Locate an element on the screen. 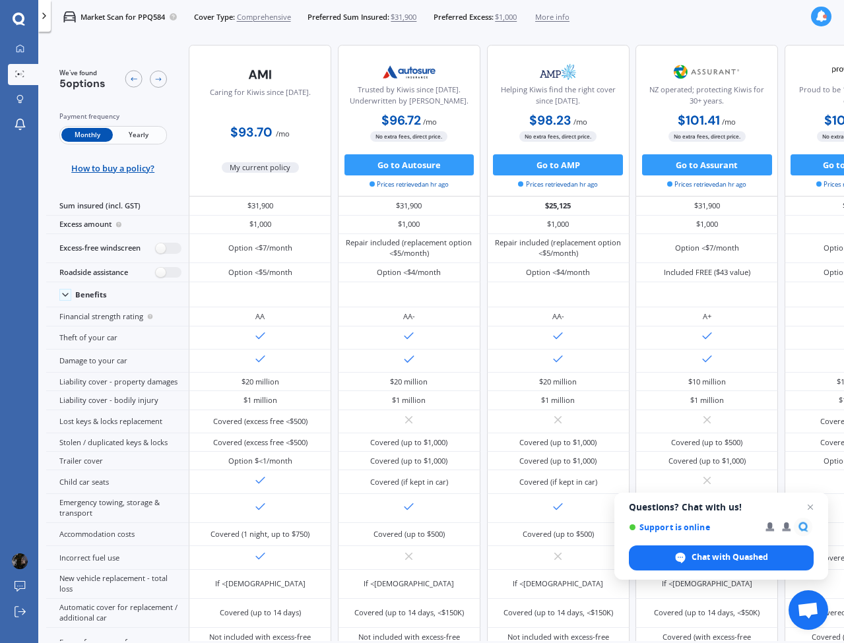  span: Chat with Quashed is located at coordinates (730, 557).